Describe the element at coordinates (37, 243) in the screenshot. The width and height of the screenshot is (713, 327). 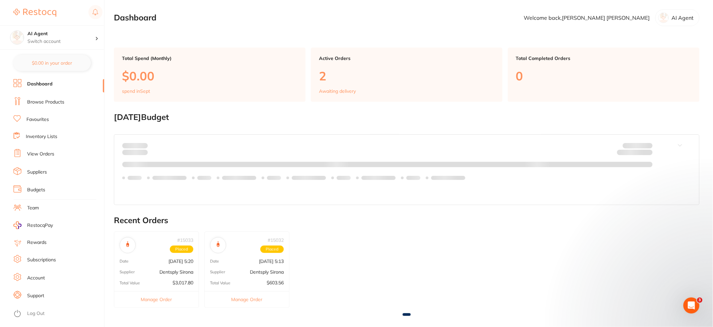
I see `a: Rewards` at that location.